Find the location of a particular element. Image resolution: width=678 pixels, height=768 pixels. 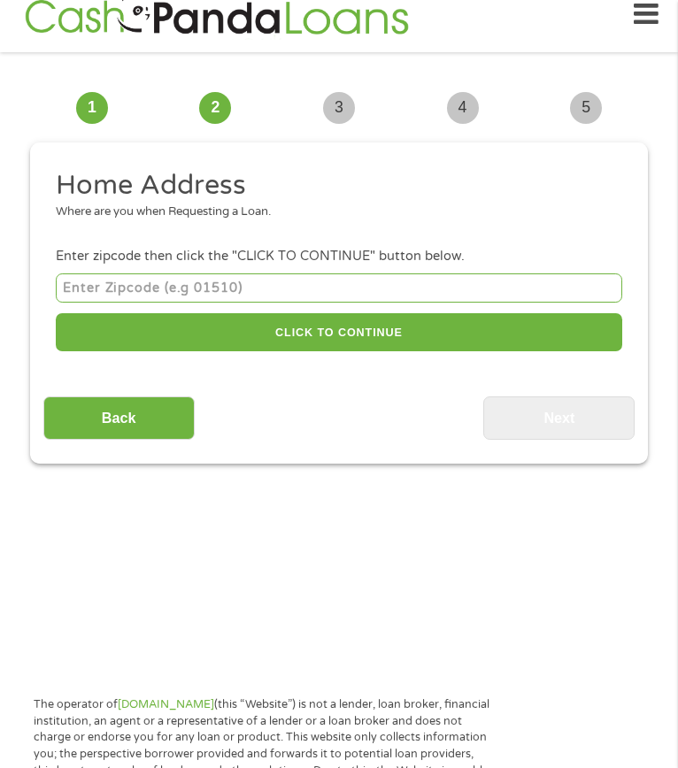

button: CLICK TO CONTINUE is located at coordinates (339, 332).